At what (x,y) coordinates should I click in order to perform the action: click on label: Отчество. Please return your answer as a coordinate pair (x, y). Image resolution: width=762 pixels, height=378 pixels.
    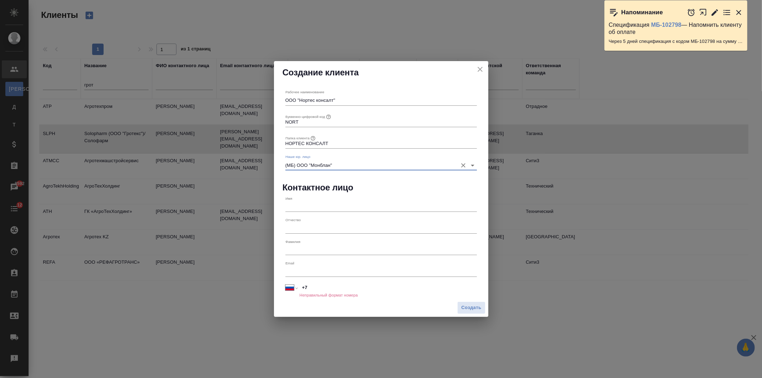
    Looking at the image, I should click on (293, 220).